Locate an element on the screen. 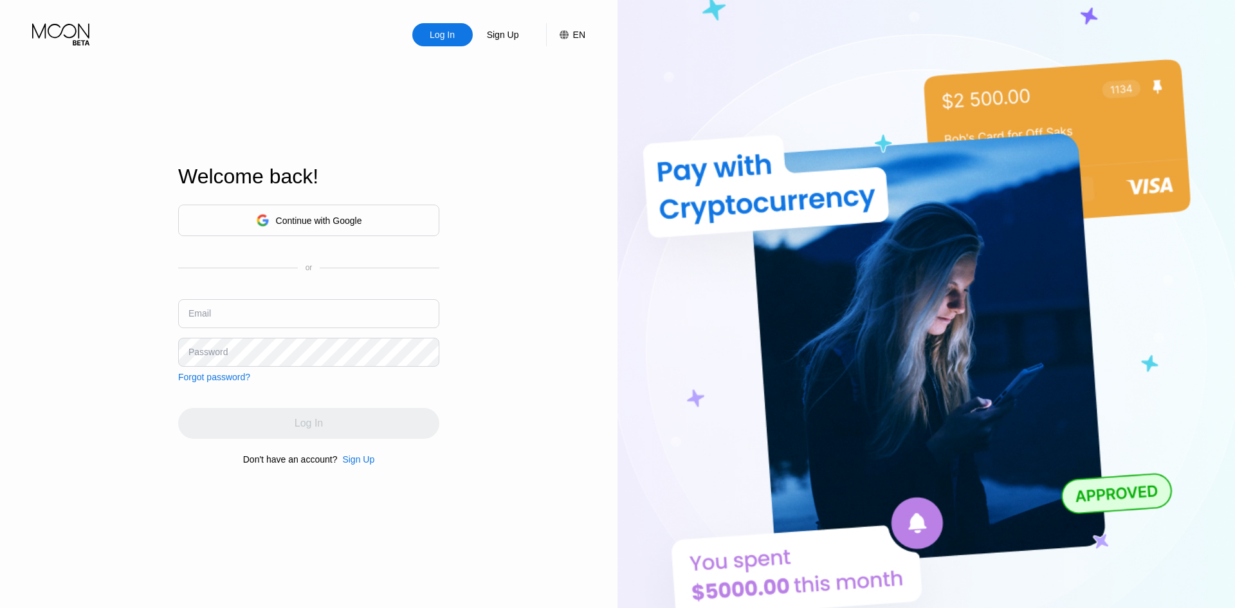  div: Don't have an account? is located at coordinates (290, 459).